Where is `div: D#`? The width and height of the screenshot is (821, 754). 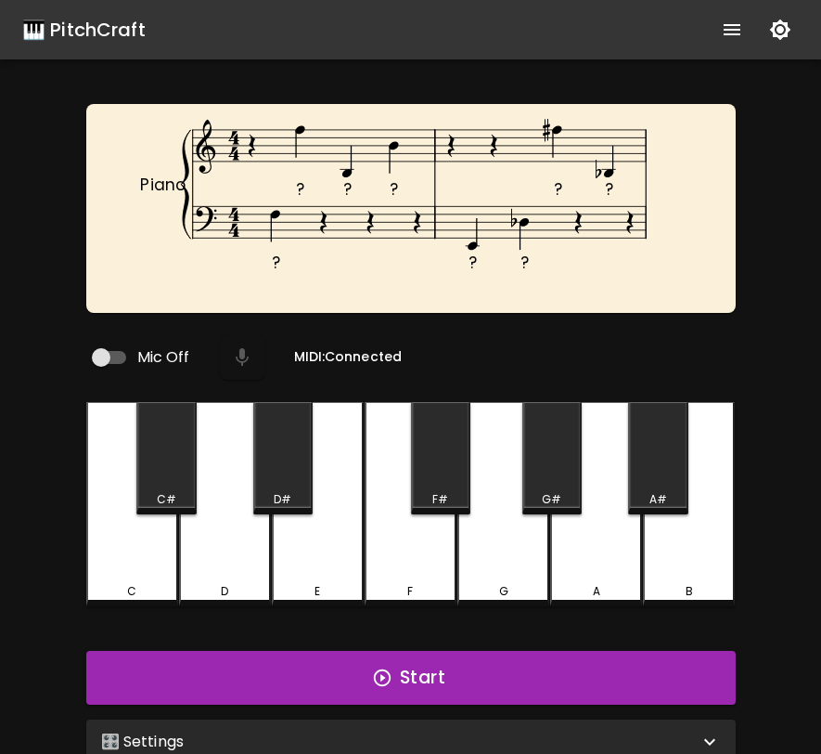
div: D# is located at coordinates (282, 499).